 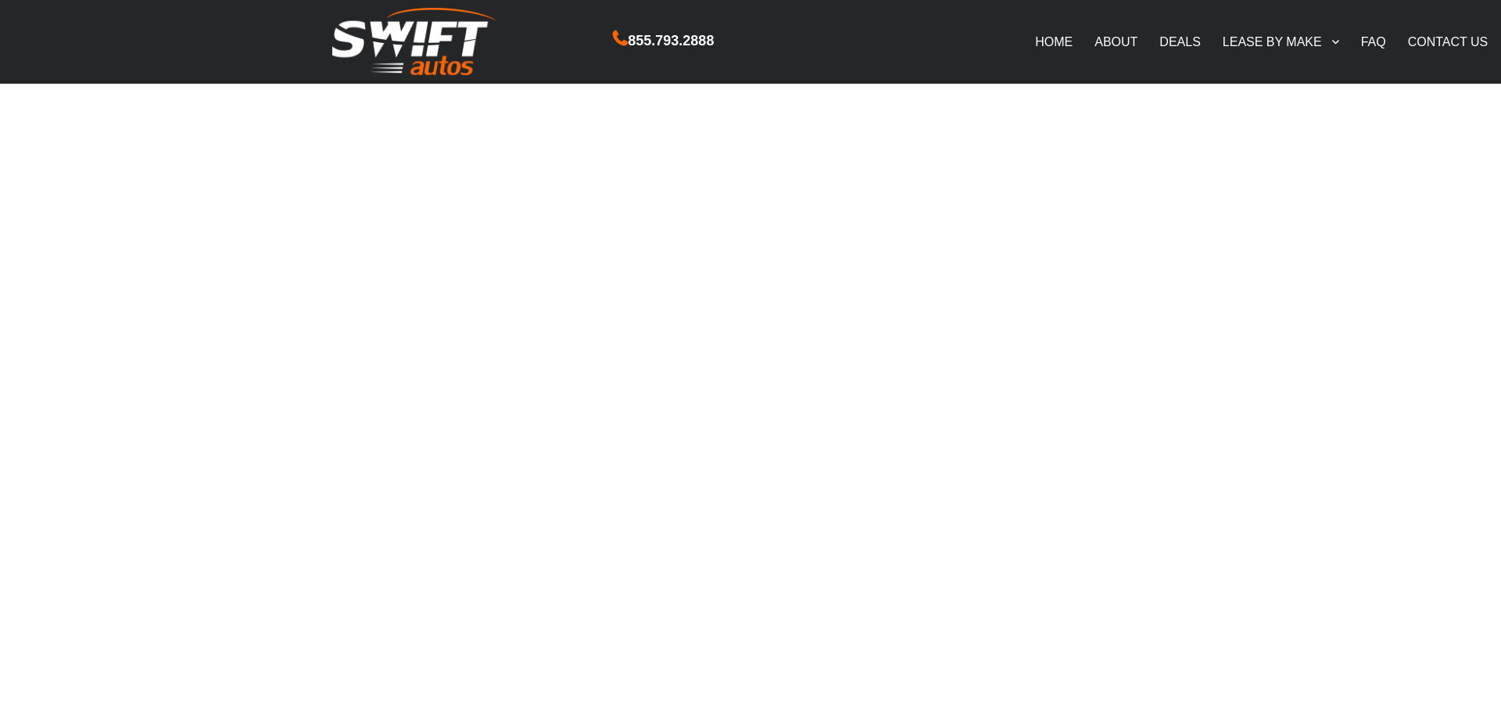 What do you see at coordinates (663, 41) in the screenshot?
I see `a: 855.793.2888` at bounding box center [663, 41].